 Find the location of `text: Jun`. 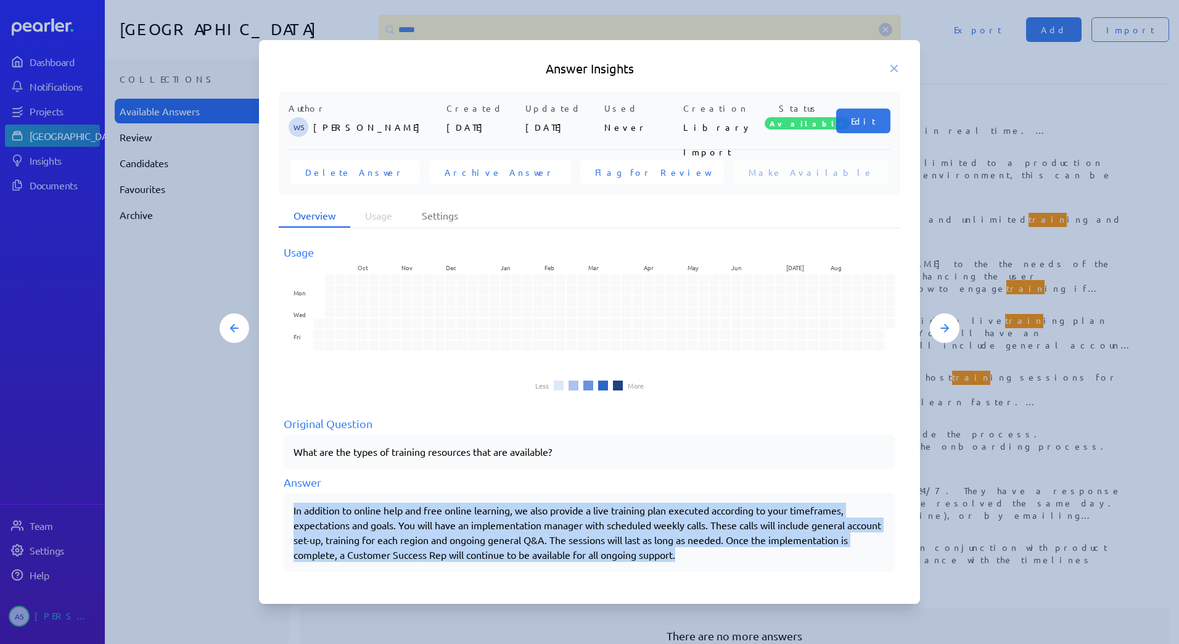

text: Jun is located at coordinates (736, 267).